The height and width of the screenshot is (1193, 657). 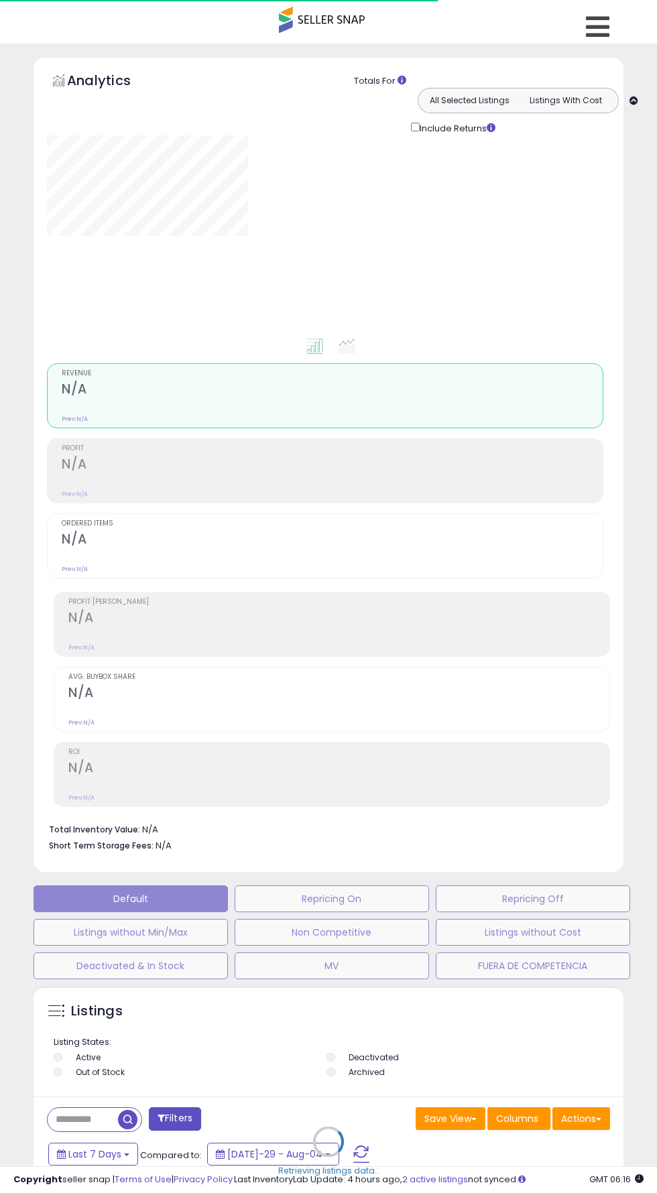 What do you see at coordinates (338, 752) in the screenshot?
I see `span: ROI` at bounding box center [338, 752].